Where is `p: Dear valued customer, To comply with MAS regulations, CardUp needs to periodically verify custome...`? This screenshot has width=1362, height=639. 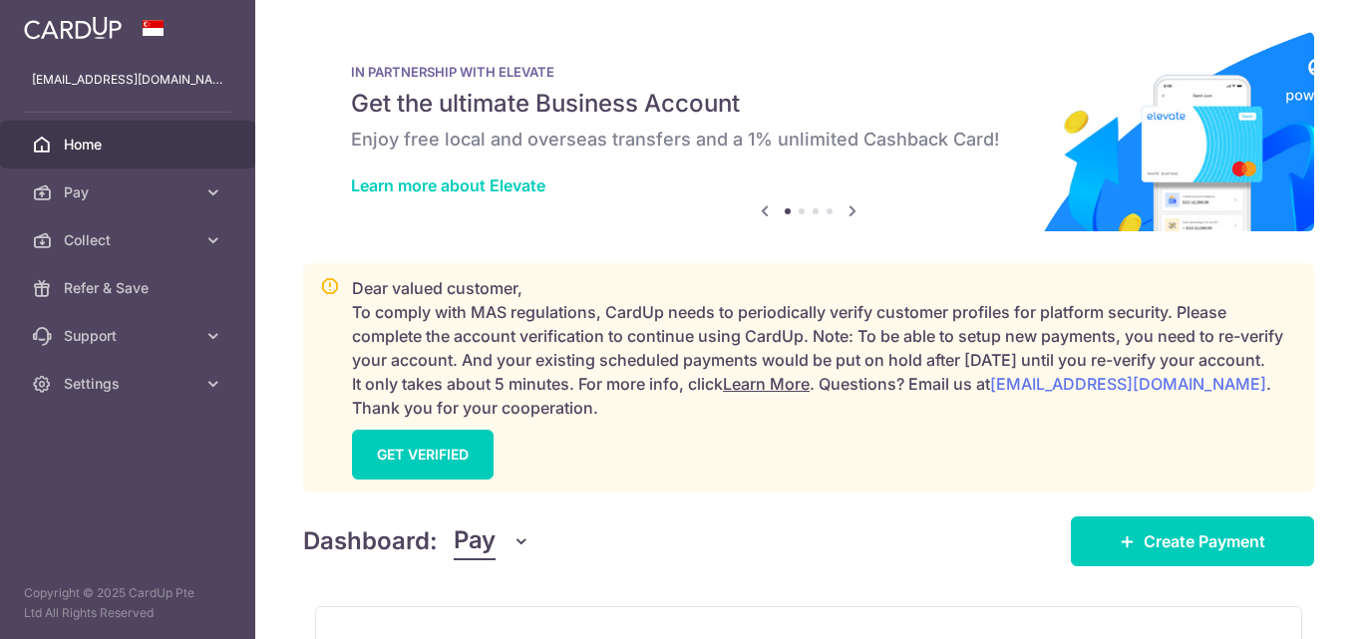 p: Dear valued customer, To comply with MAS regulations, CardUp needs to periodically verify custome... is located at coordinates (825, 348).